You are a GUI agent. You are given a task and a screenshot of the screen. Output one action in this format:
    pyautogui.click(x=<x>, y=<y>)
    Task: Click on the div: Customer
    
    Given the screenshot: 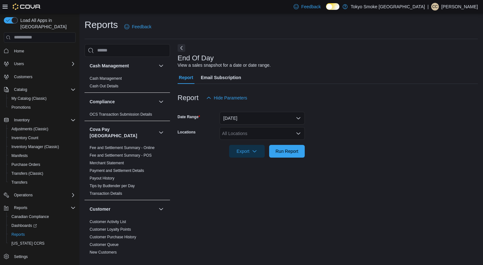 What is the action you would take?
    pyautogui.click(x=127, y=238)
    